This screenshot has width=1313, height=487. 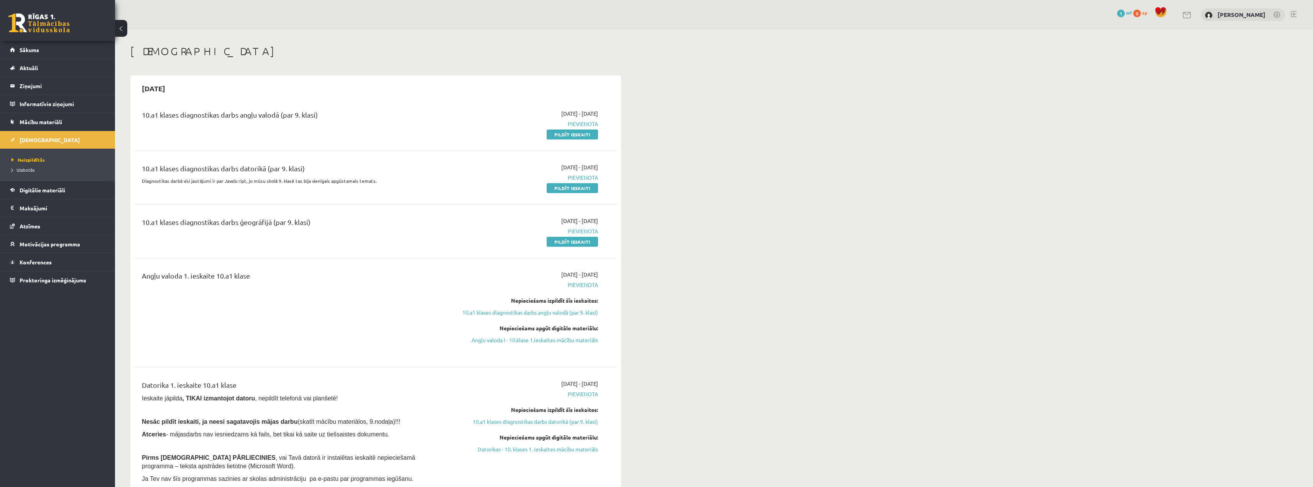 I want to click on a: Aktuāli, so click(x=57, y=68).